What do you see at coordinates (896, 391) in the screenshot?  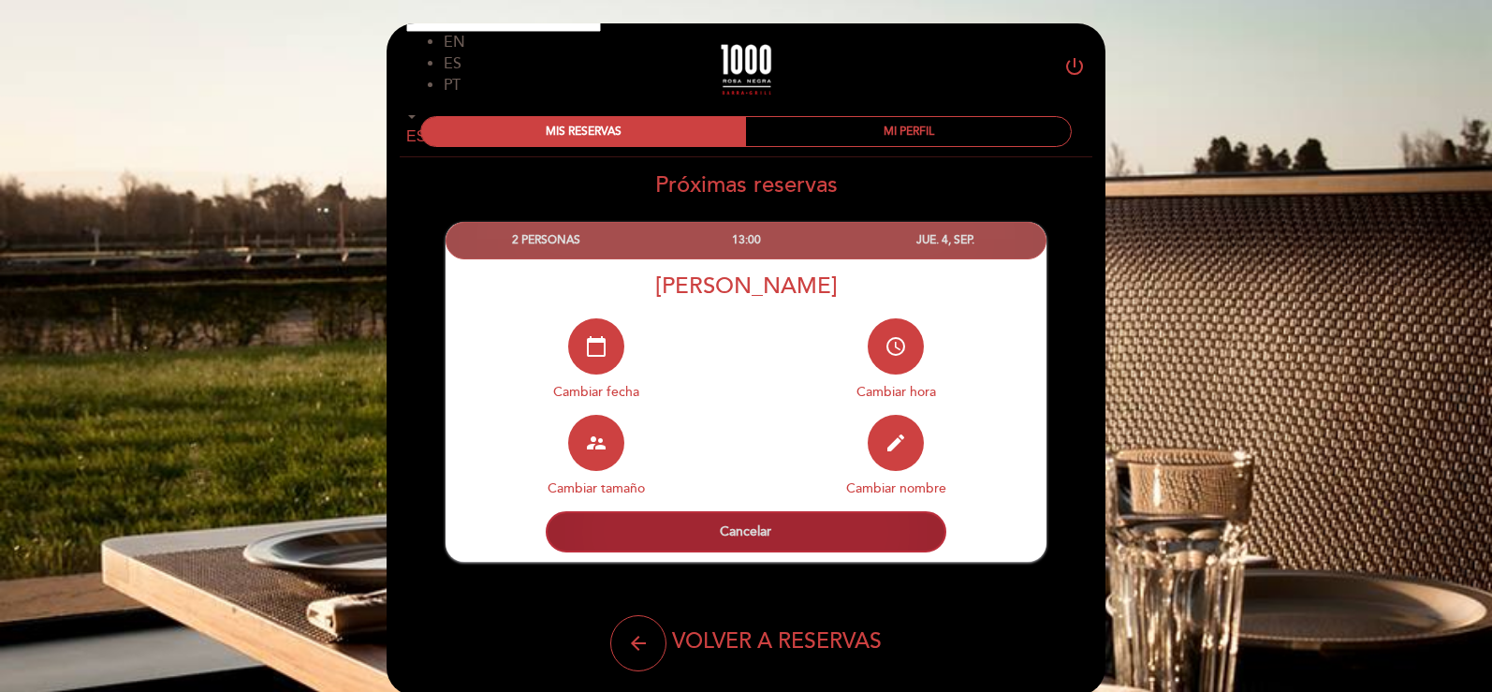 I see `span: Cambiar hora` at bounding box center [896, 391].